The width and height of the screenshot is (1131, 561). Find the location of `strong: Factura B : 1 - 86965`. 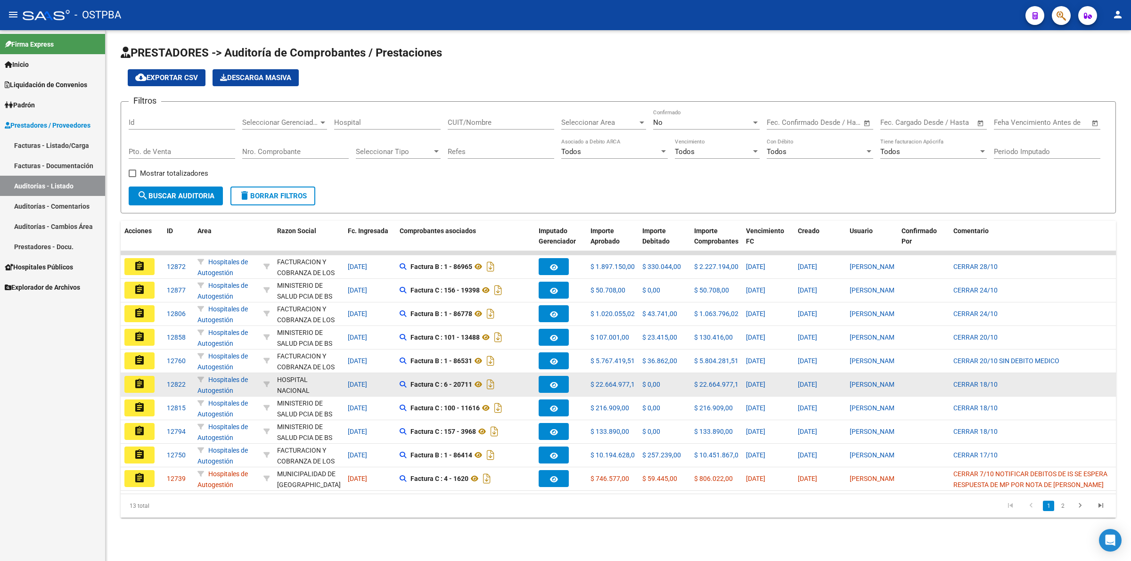

strong: Factura B : 1 - 86965 is located at coordinates (441, 267).